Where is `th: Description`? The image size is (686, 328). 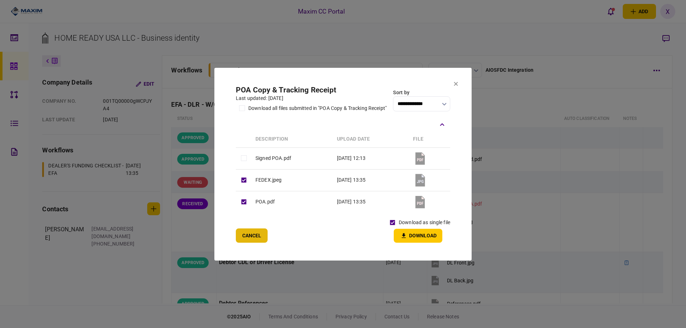 th: Description is located at coordinates (293, 139).